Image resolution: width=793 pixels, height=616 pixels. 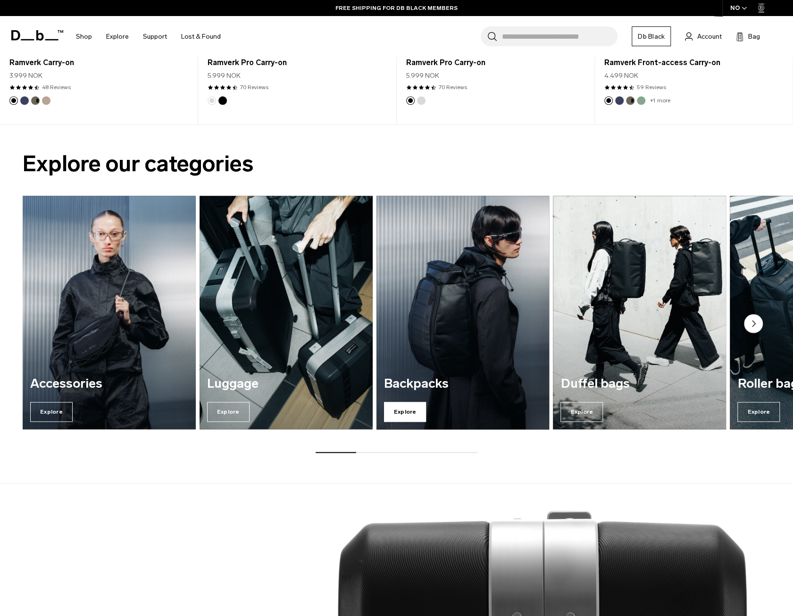 What do you see at coordinates (640, 312) in the screenshot?
I see `a: Duffel bags Explore` at bounding box center [640, 312].